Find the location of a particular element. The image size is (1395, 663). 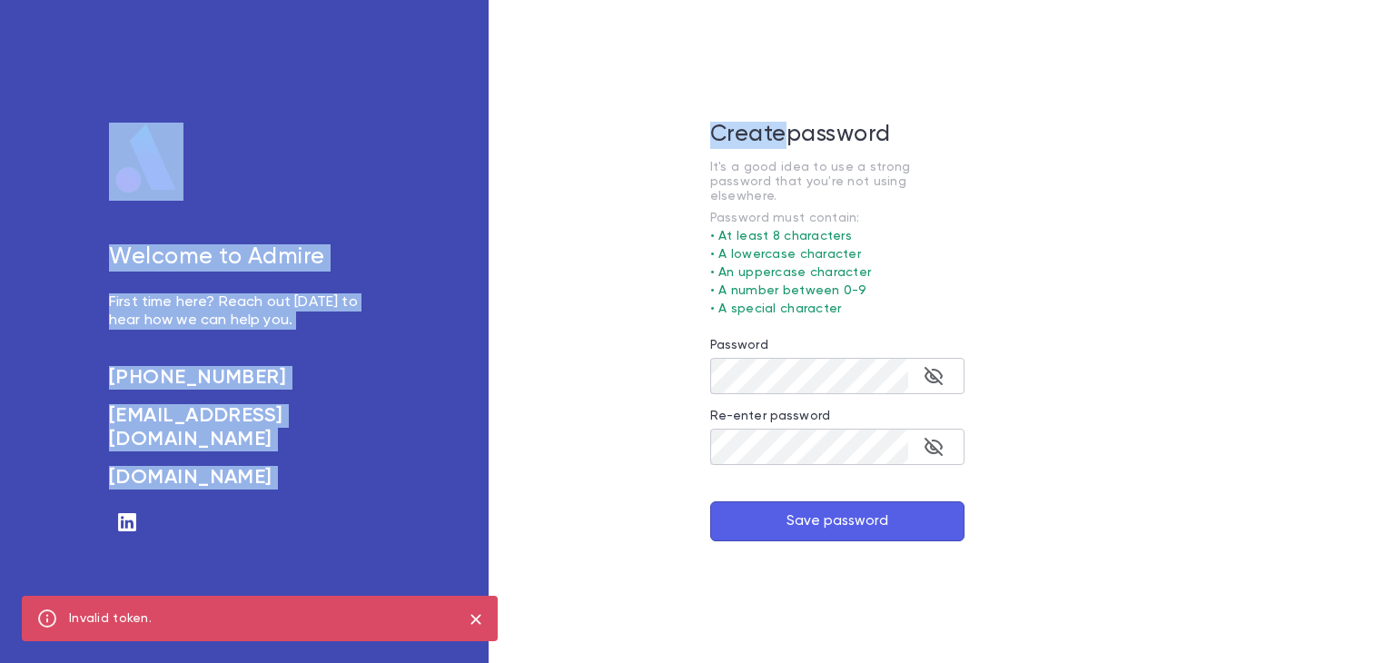

p: • At least 8 characters is located at coordinates (837, 236).